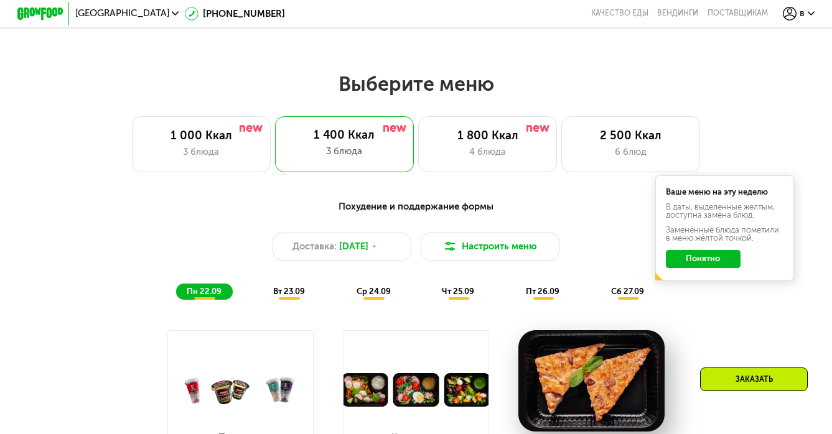 This screenshot has height=434, width=832. I want to click on div: 4 блюда, so click(488, 152).